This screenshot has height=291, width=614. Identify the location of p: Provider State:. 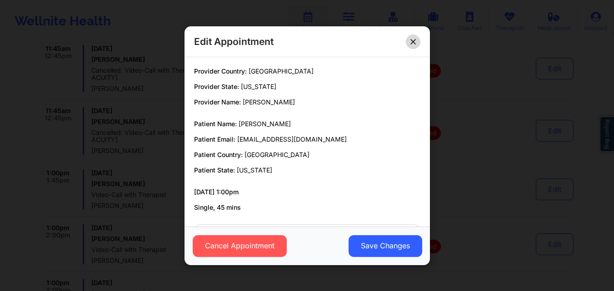
(307, 87).